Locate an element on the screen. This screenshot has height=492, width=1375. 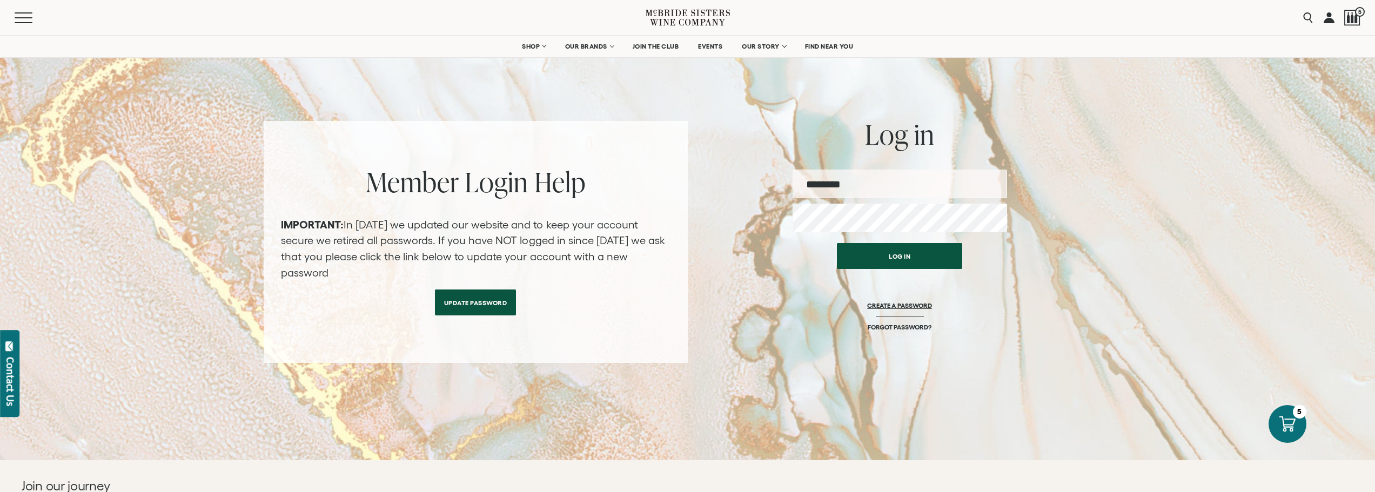
span: OUR BRANDS is located at coordinates (586, 46).